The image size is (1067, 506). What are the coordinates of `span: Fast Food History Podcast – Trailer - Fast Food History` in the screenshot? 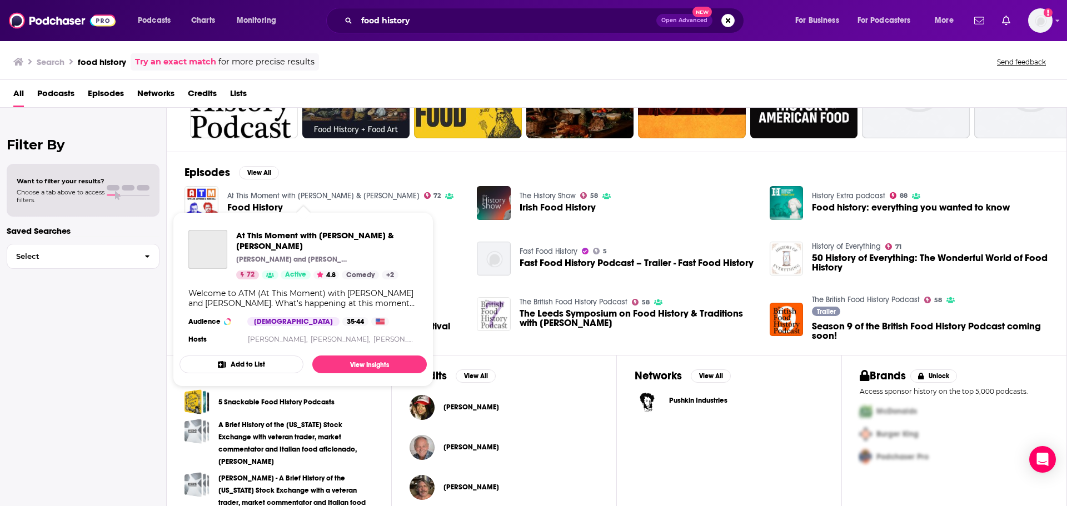 It's located at (636, 263).